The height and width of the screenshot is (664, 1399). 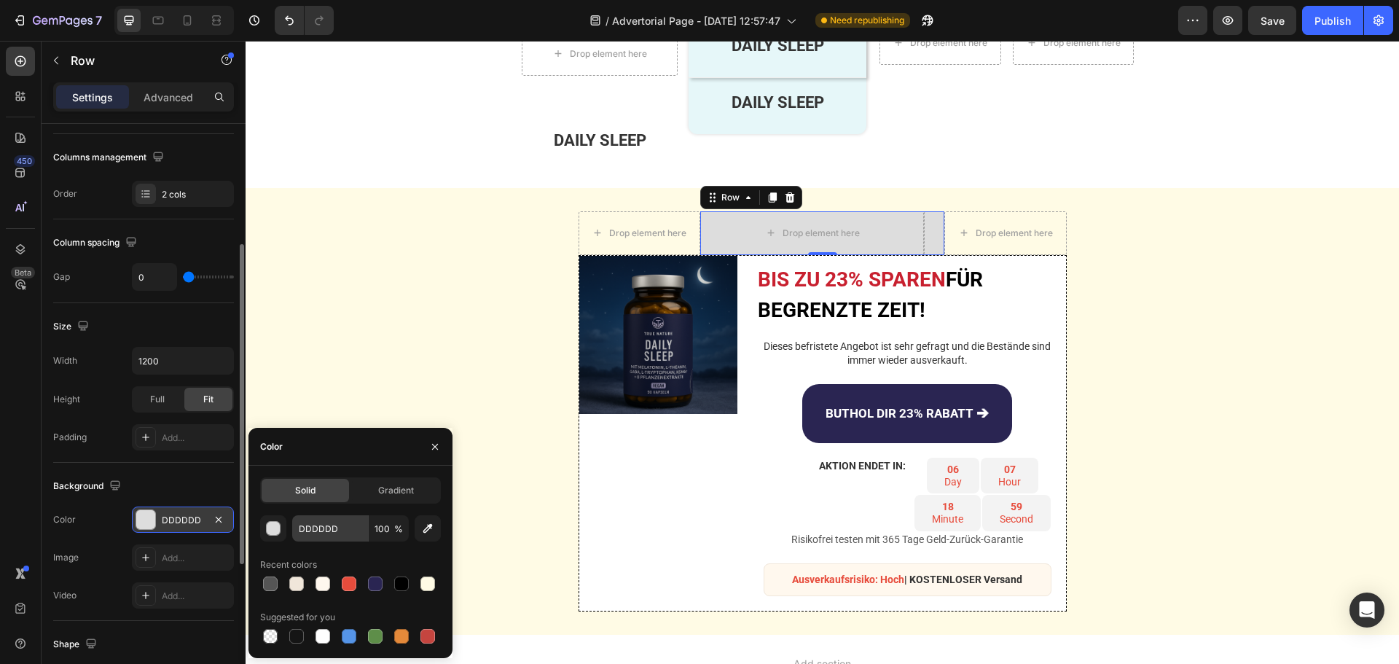 What do you see at coordinates (98, 20) in the screenshot?
I see `p: 7` at bounding box center [98, 20].